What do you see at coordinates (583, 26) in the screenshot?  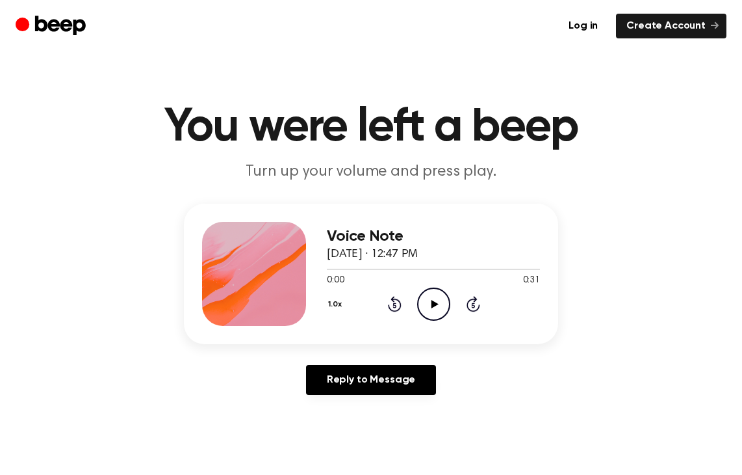 I see `a: Log in` at bounding box center [583, 26].